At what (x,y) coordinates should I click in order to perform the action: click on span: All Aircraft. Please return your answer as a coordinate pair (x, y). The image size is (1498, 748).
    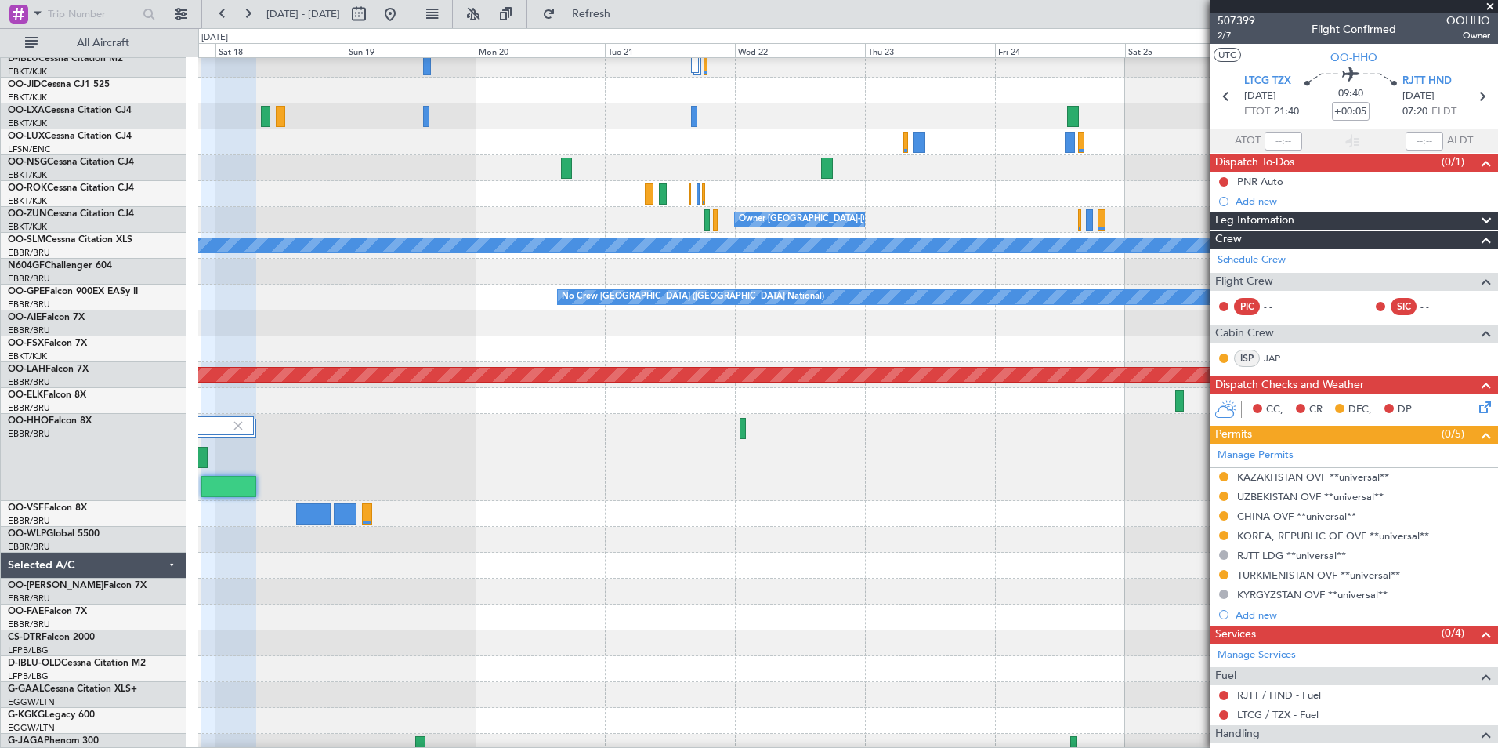
    Looking at the image, I should click on (103, 43).